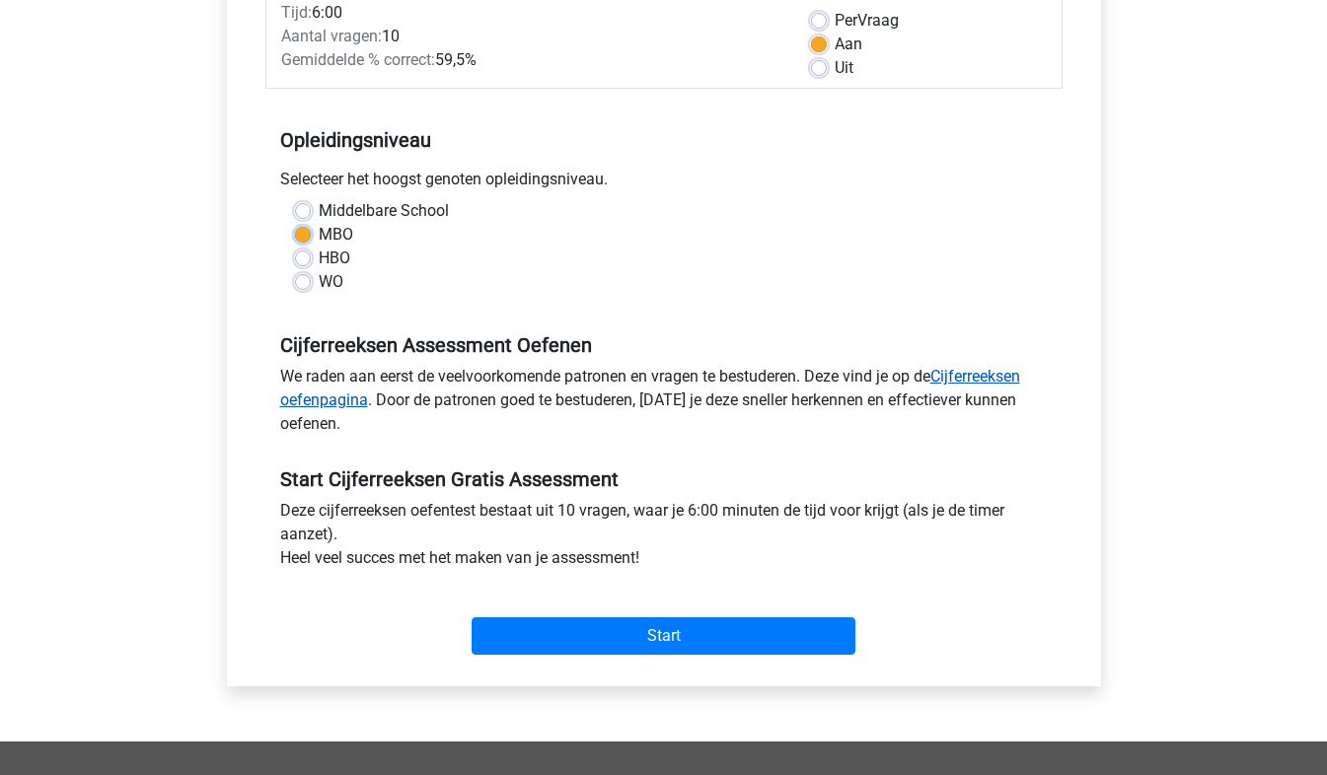 The image size is (1327, 775). I want to click on label: Aan, so click(848, 44).